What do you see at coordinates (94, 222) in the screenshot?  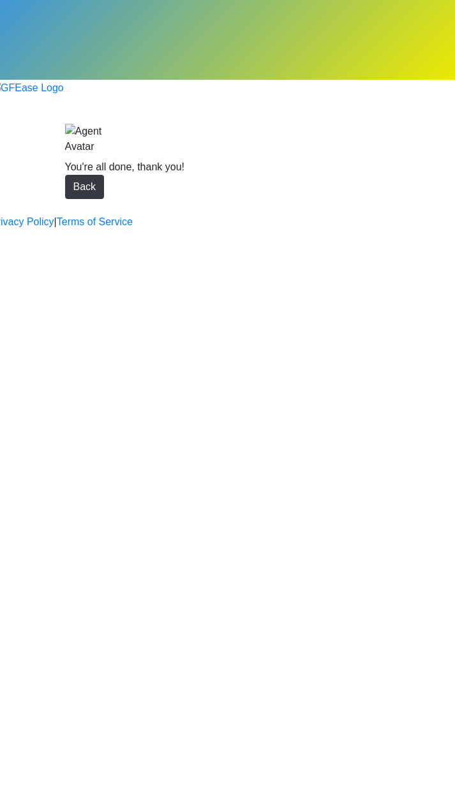 I see `a: Terms of Service` at bounding box center [94, 222].